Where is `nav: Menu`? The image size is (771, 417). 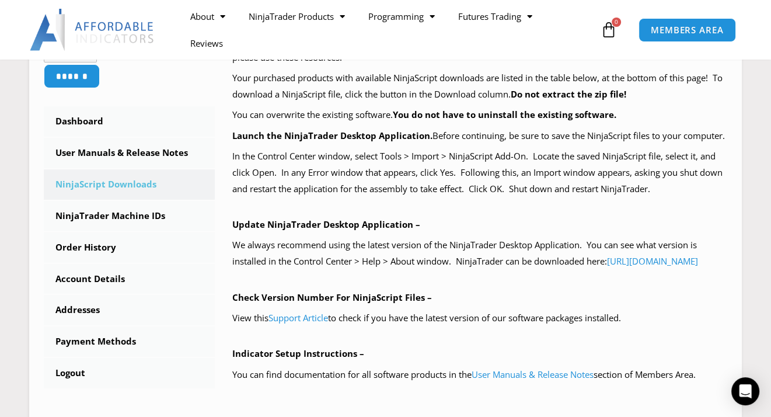
nav: Menu is located at coordinates (387, 30).